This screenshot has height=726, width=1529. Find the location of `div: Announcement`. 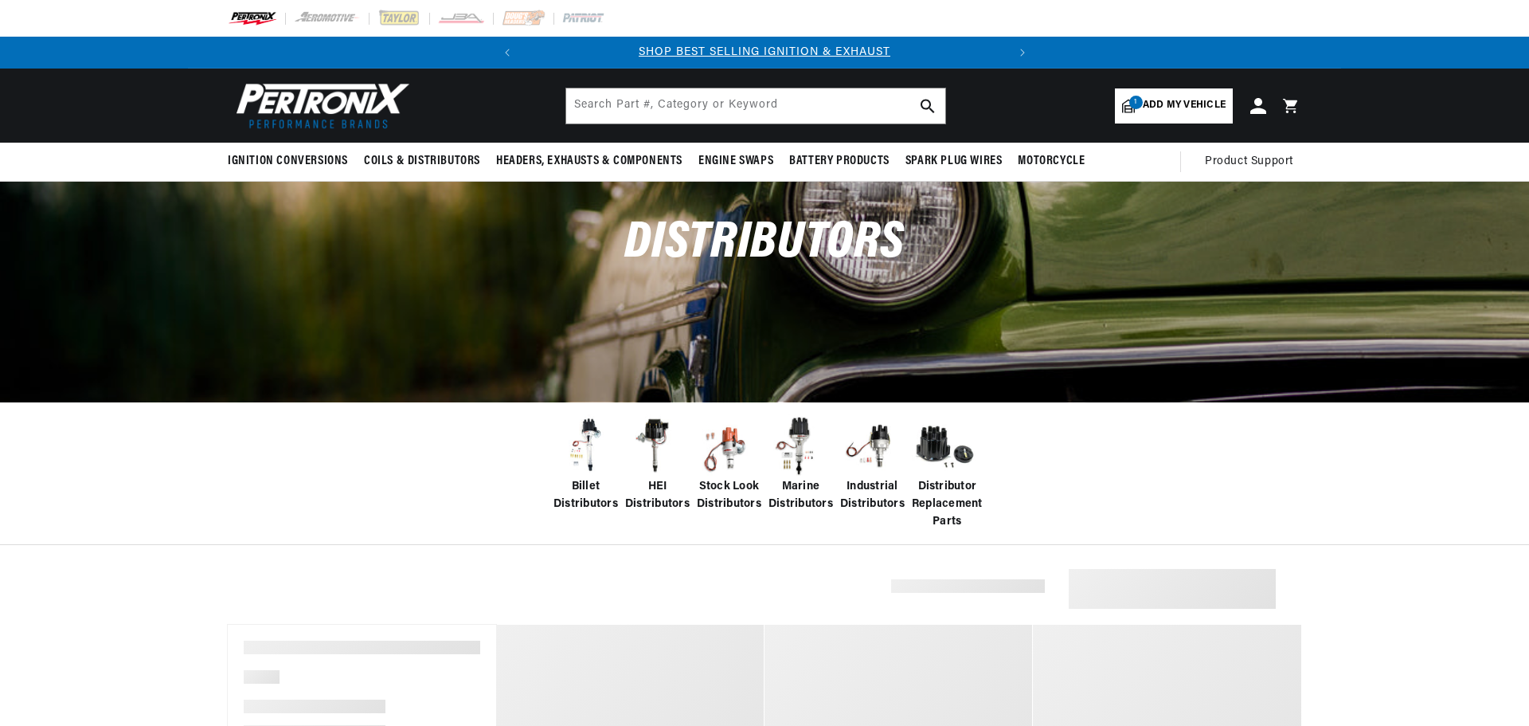

div: Announcement is located at coordinates (765, 53).